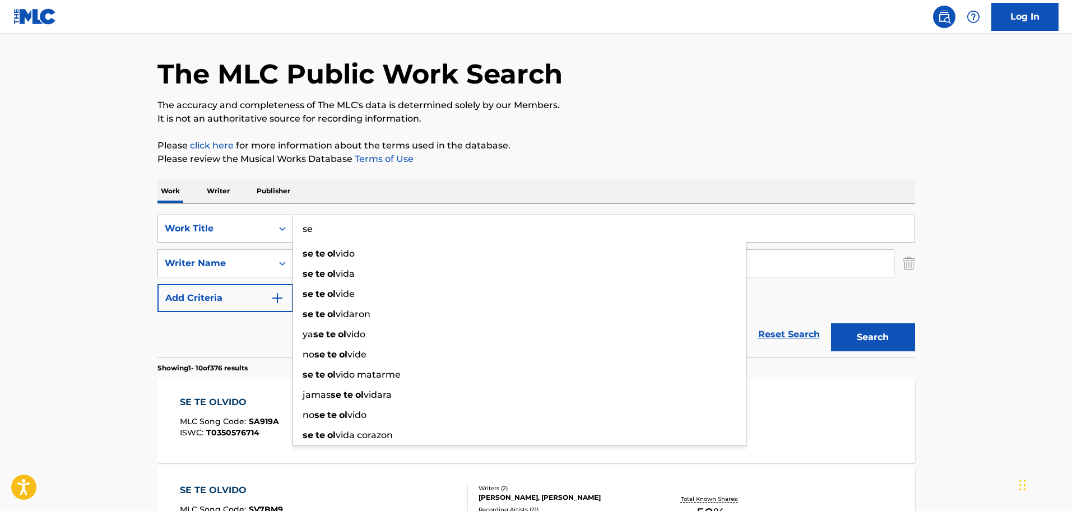  What do you see at coordinates (212, 145) in the screenshot?
I see `a: click here` at bounding box center [212, 145].